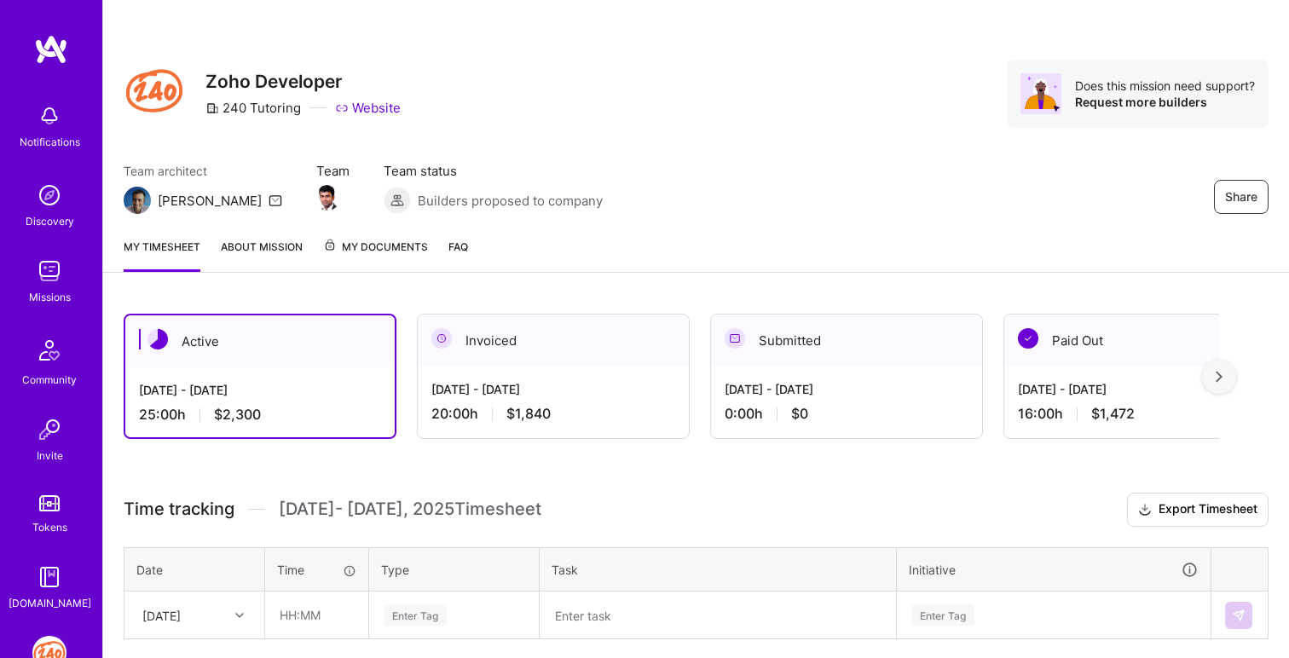 Image resolution: width=1289 pixels, height=658 pixels. Describe the element at coordinates (260, 341) in the screenshot. I see `div: Active` at that location.